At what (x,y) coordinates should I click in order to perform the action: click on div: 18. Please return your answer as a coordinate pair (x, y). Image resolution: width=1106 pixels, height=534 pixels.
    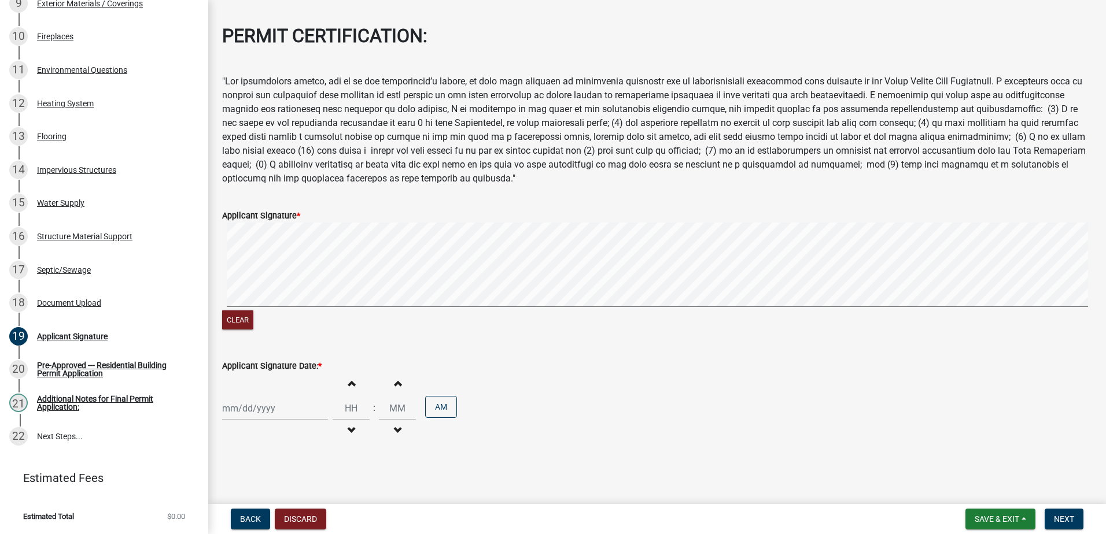
    Looking at the image, I should click on (19, 303).